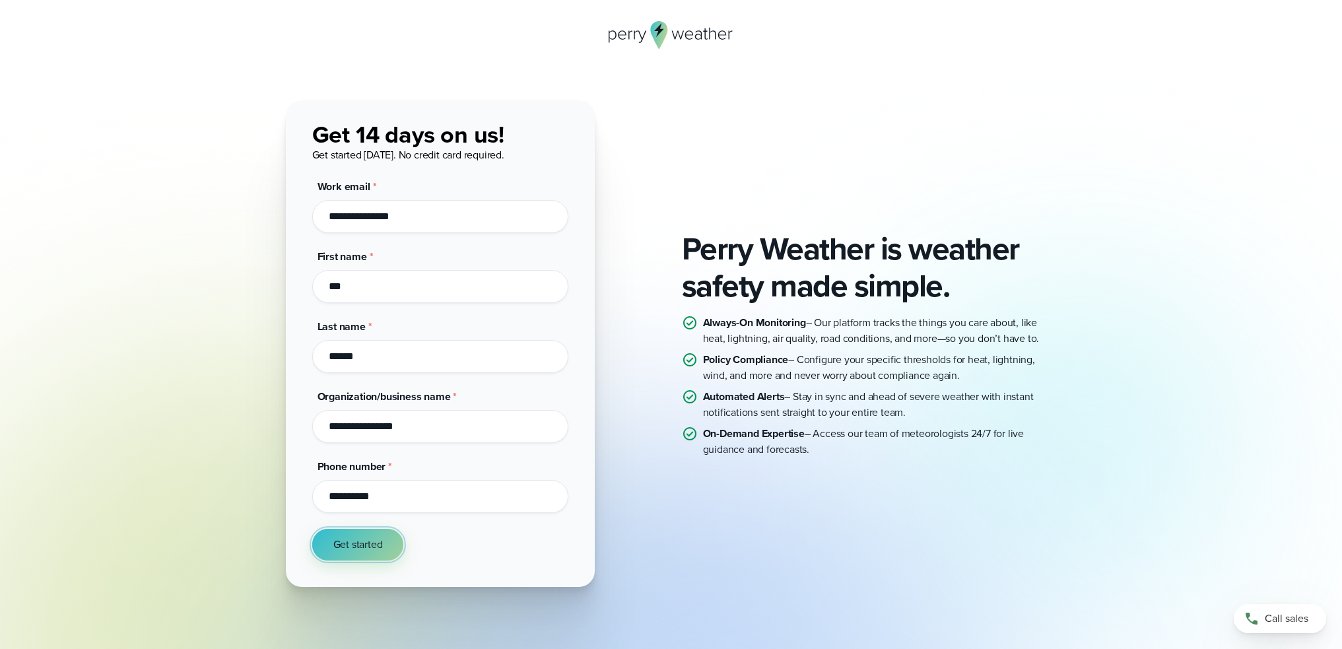 The width and height of the screenshot is (1342, 649). I want to click on span: First name, so click(342, 256).